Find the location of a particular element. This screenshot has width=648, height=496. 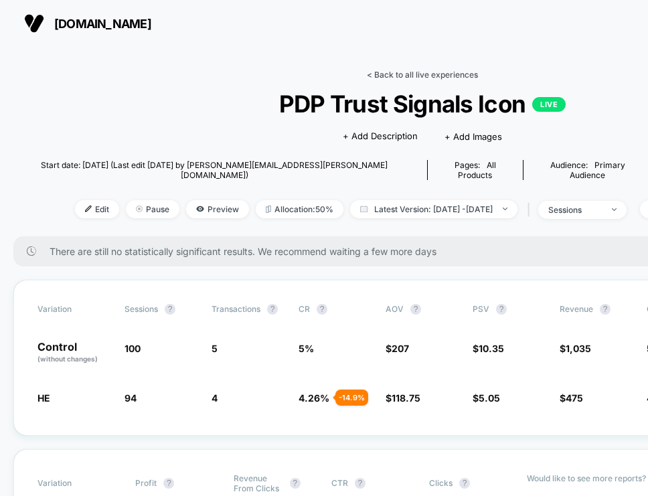

a: < Back to all live experiences is located at coordinates (422, 74).